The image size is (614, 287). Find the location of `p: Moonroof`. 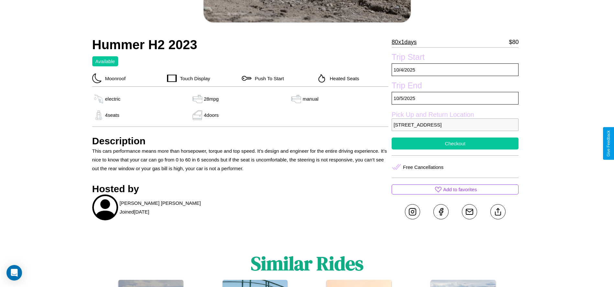

p: Moonroof is located at coordinates (114, 78).